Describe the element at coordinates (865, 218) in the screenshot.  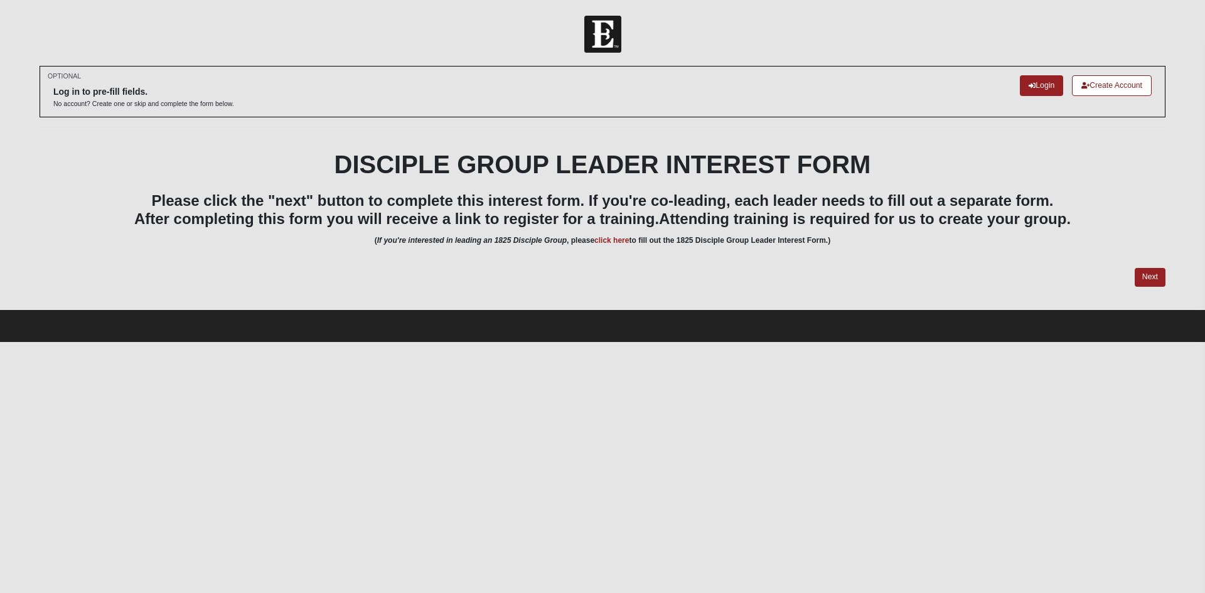
I see `span: Attending training is required for us to create your group.` at that location.